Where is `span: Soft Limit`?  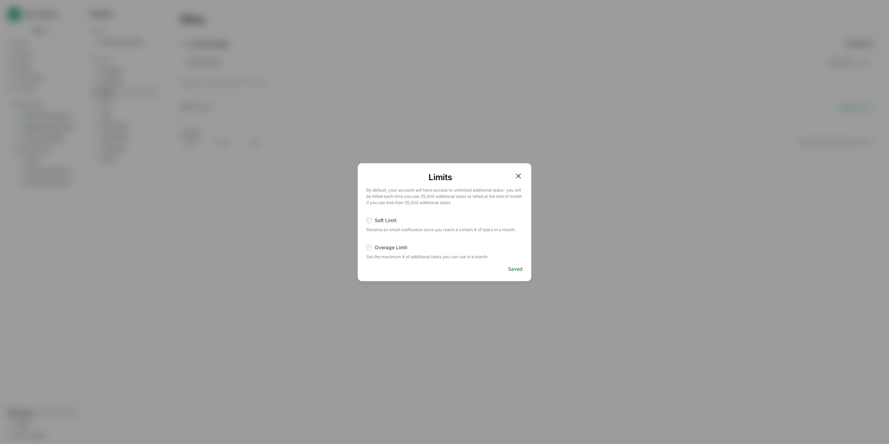
span: Soft Limit is located at coordinates (385, 221).